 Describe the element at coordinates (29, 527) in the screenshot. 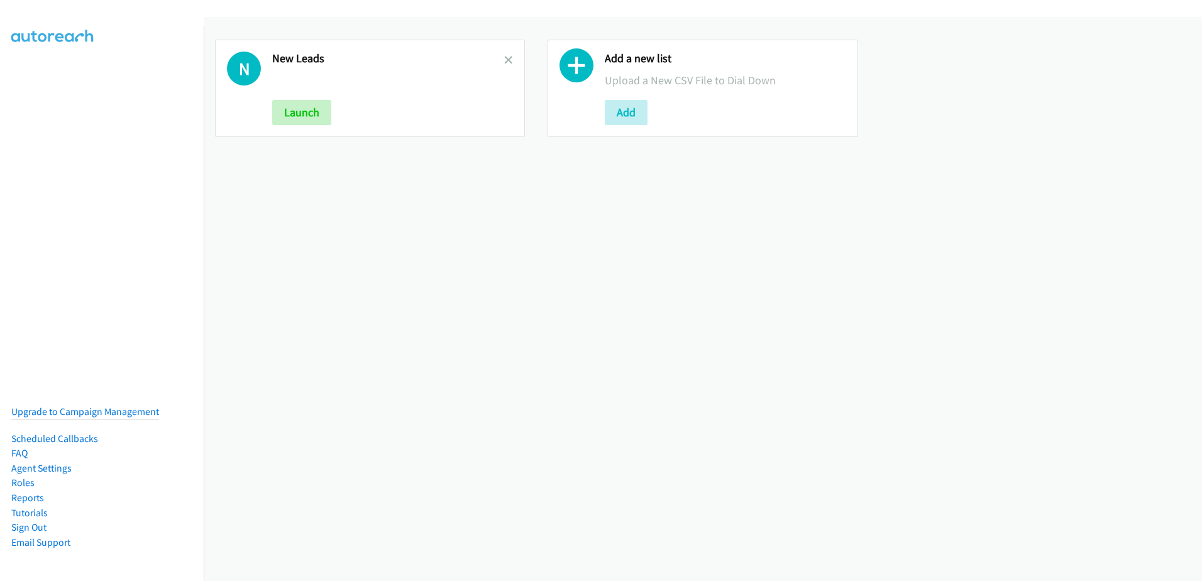

I see `a: Sign Out` at that location.